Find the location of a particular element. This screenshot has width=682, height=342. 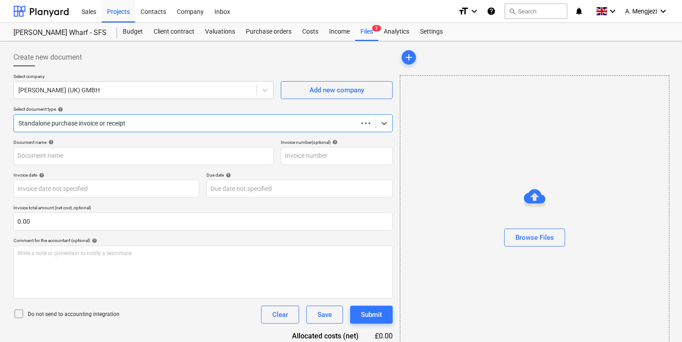

div: Budget is located at coordinates (132, 32).